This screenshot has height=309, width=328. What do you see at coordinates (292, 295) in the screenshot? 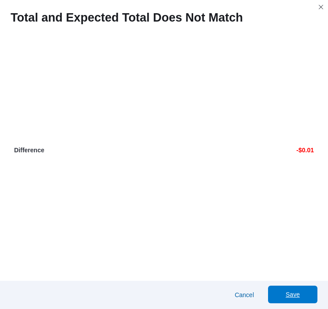
I see `span: Save` at bounding box center [292, 295].